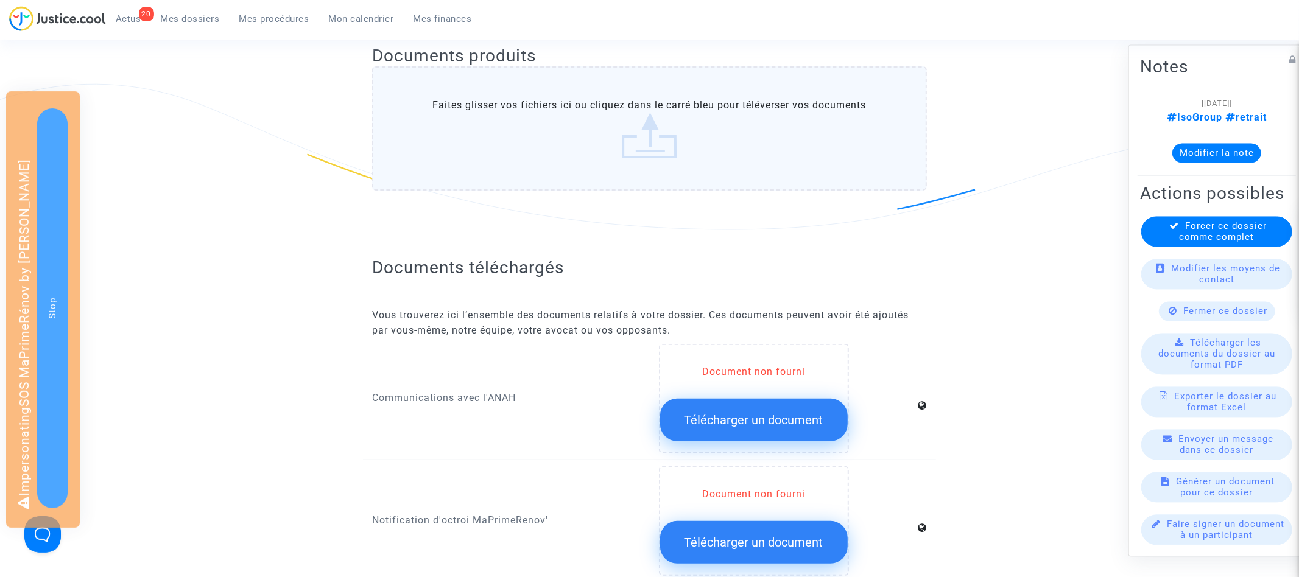 The height and width of the screenshot is (577, 1299). Describe the element at coordinates (43, 309) in the screenshot. I see `div: Impersonating` at that location.